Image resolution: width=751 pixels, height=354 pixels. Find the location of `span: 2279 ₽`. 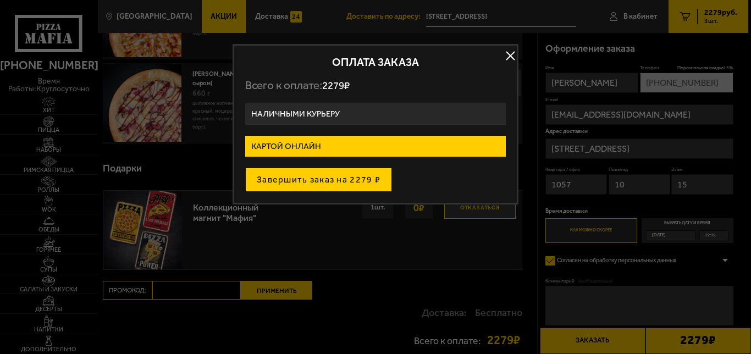

span: 2279 ₽ is located at coordinates (336, 85).